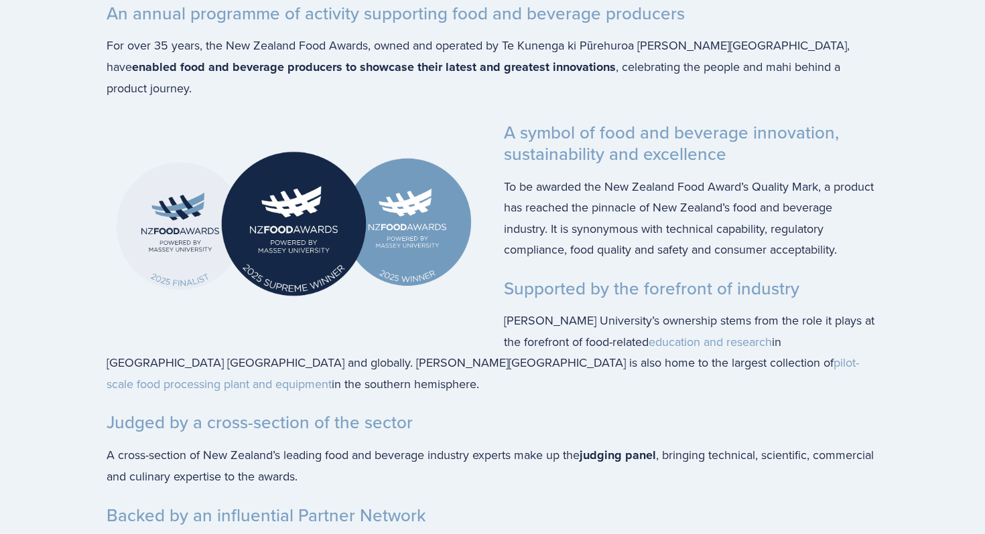 The height and width of the screenshot is (534, 985). Describe the element at coordinates (492, 516) in the screenshot. I see `h3: Backed by an influential Partner Network` at that location.